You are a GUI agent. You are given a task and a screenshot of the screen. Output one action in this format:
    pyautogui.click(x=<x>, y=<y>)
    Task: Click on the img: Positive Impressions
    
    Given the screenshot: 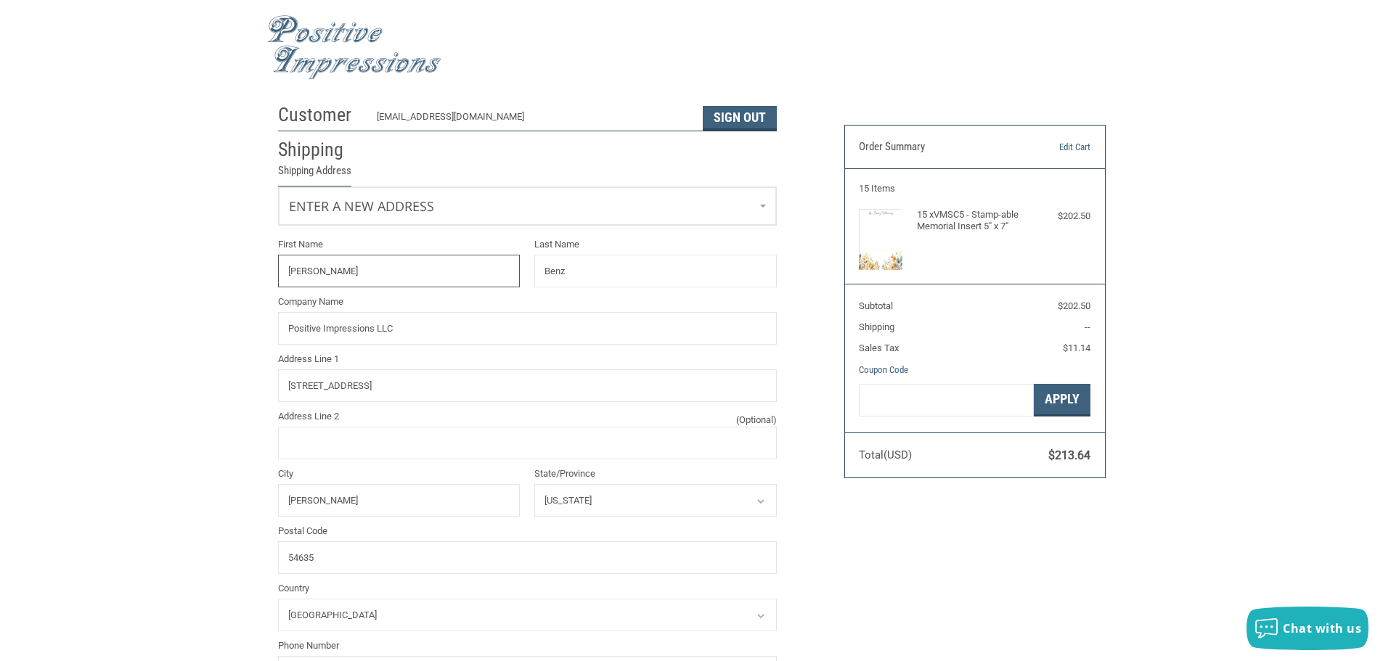 What is the action you would take?
    pyautogui.click(x=354, y=47)
    